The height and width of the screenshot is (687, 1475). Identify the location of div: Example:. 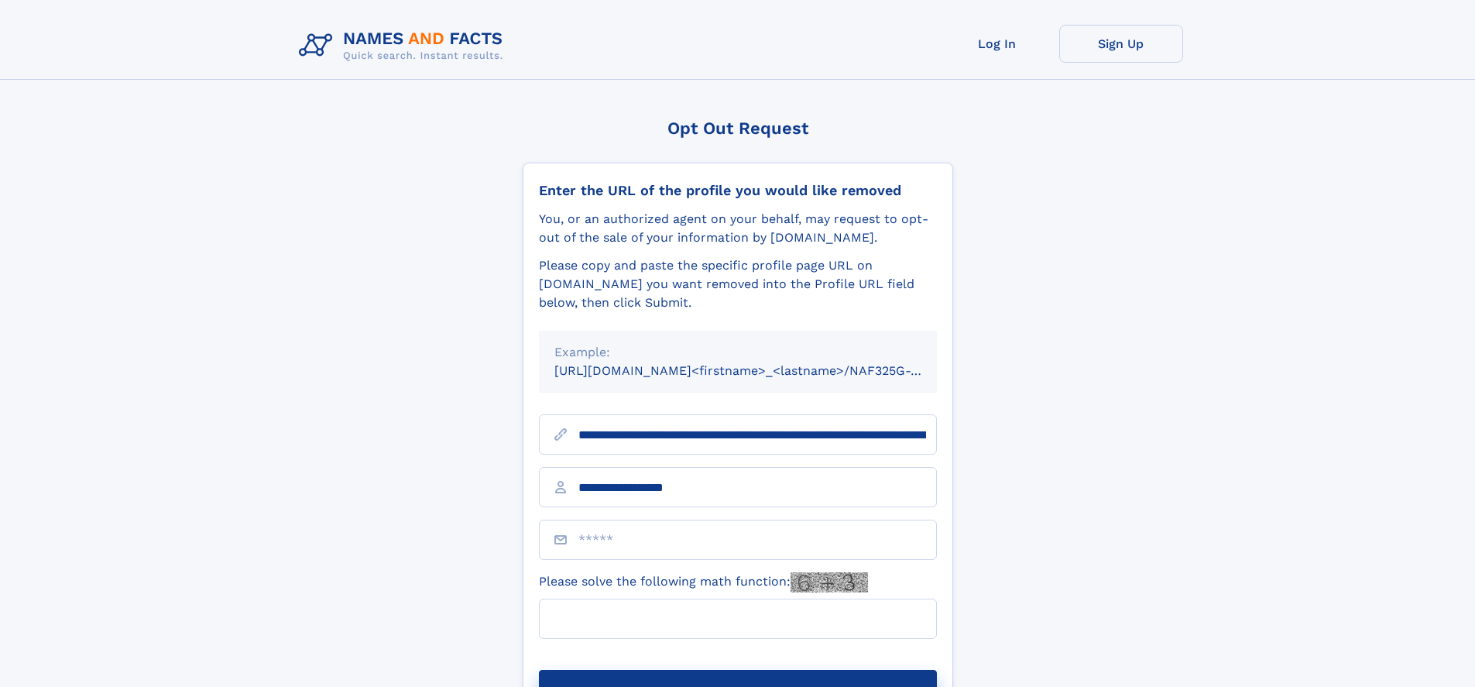
(738, 352).